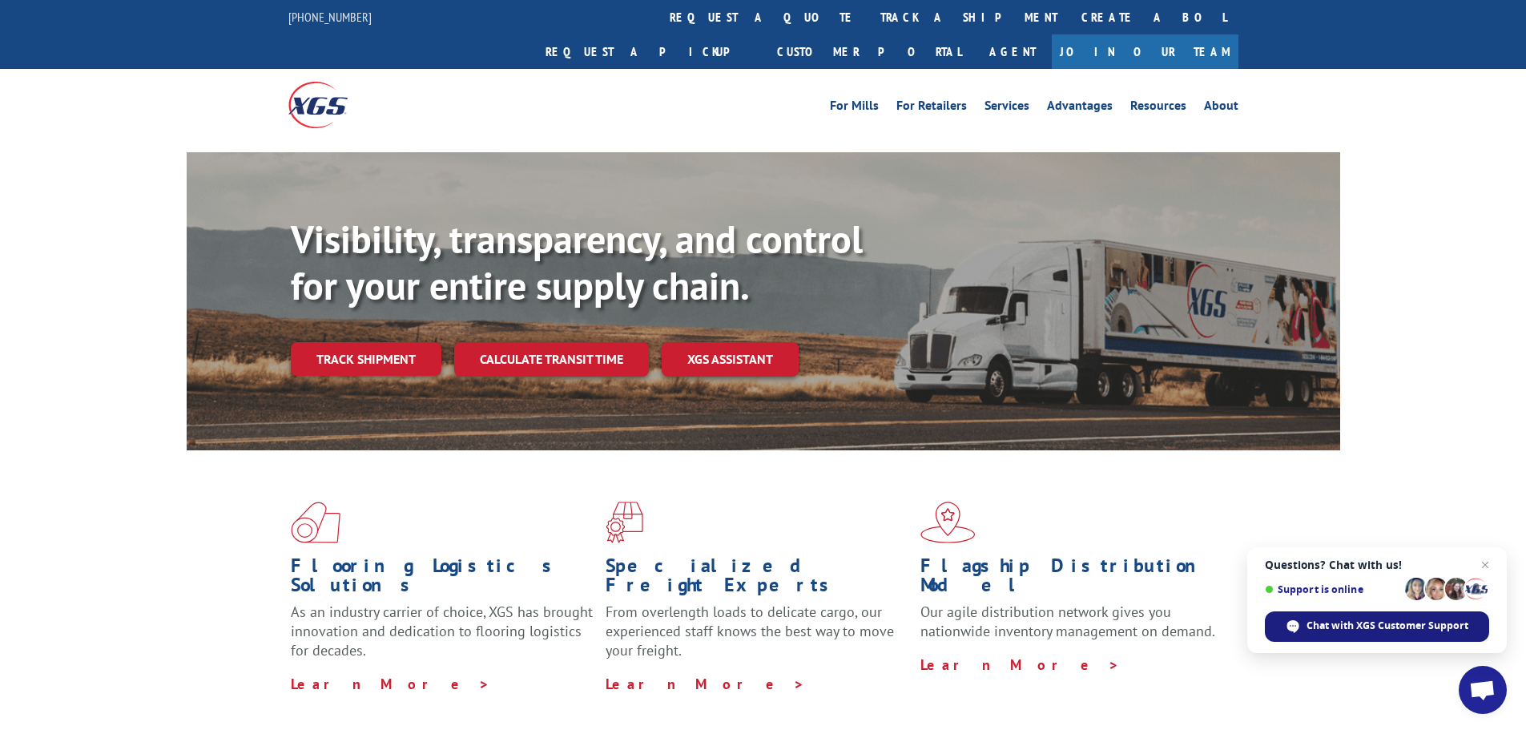 This screenshot has height=730, width=1526. Describe the element at coordinates (1221, 108) in the screenshot. I see `a: About` at that location.